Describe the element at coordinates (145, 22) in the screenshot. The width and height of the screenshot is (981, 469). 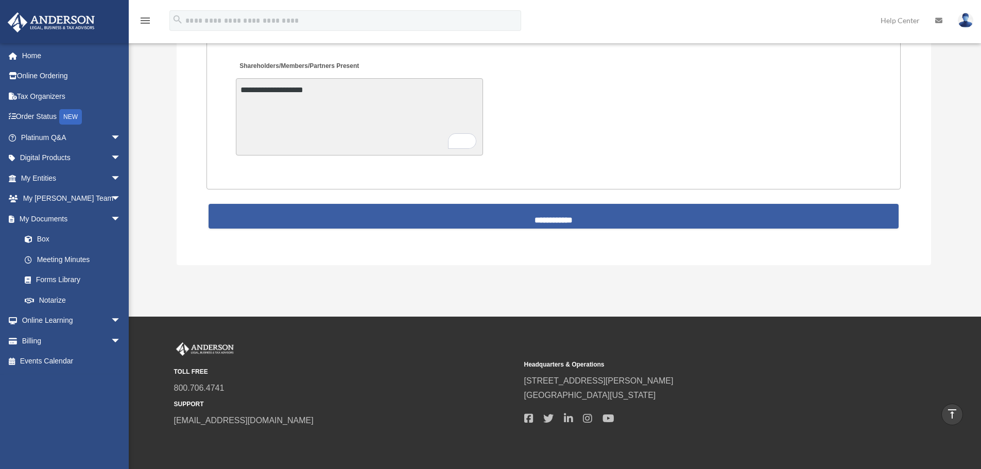
I see `a: menu` at that location.